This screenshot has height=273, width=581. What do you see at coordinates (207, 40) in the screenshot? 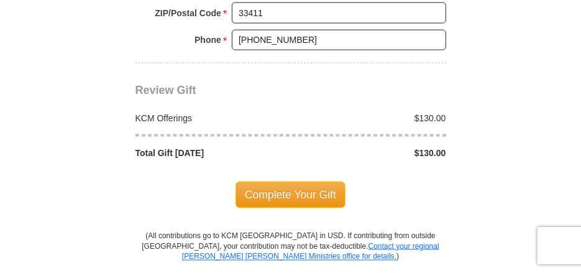
I see `strong: Phone` at bounding box center [207, 40].